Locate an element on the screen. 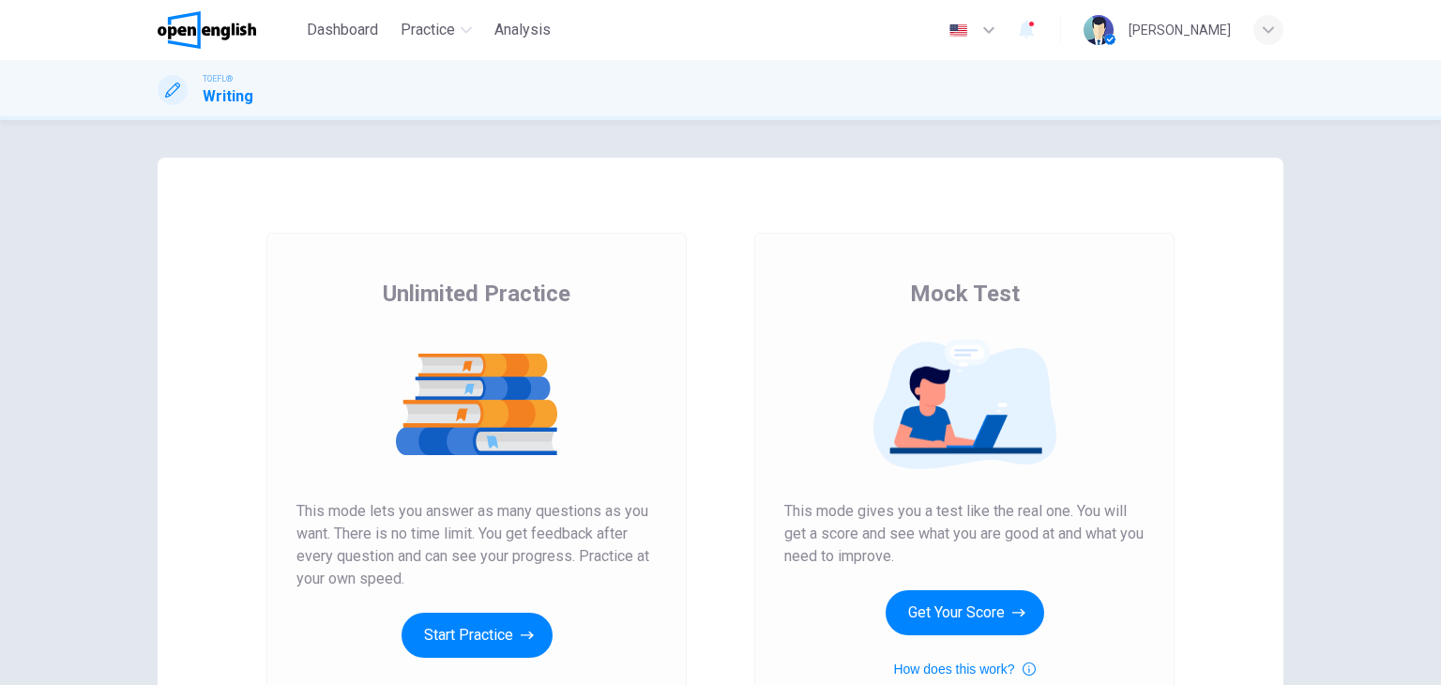 This screenshot has width=1441, height=685. button: Get Your Score is located at coordinates (965, 613).